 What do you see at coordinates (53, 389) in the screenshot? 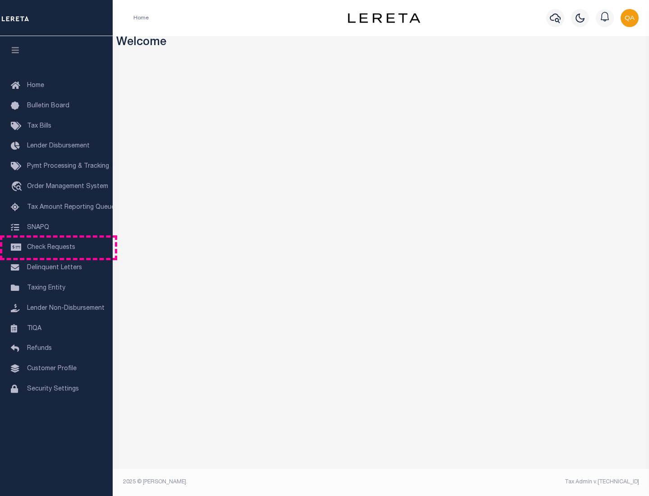
I see `span: Security Settings` at bounding box center [53, 389].